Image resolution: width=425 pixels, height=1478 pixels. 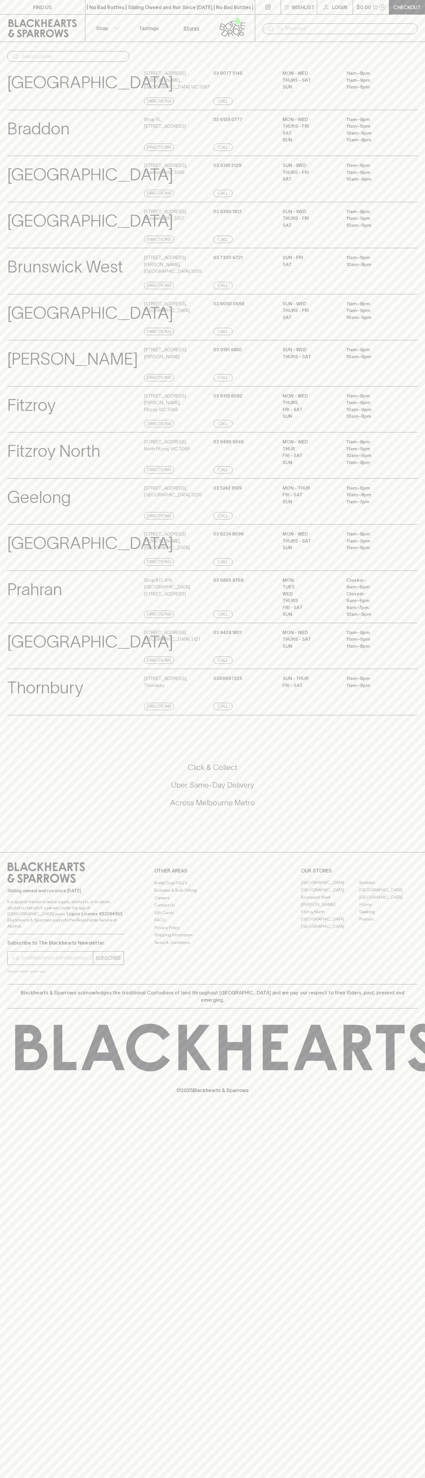 I want to click on p: 03 6234 8696, so click(x=229, y=534).